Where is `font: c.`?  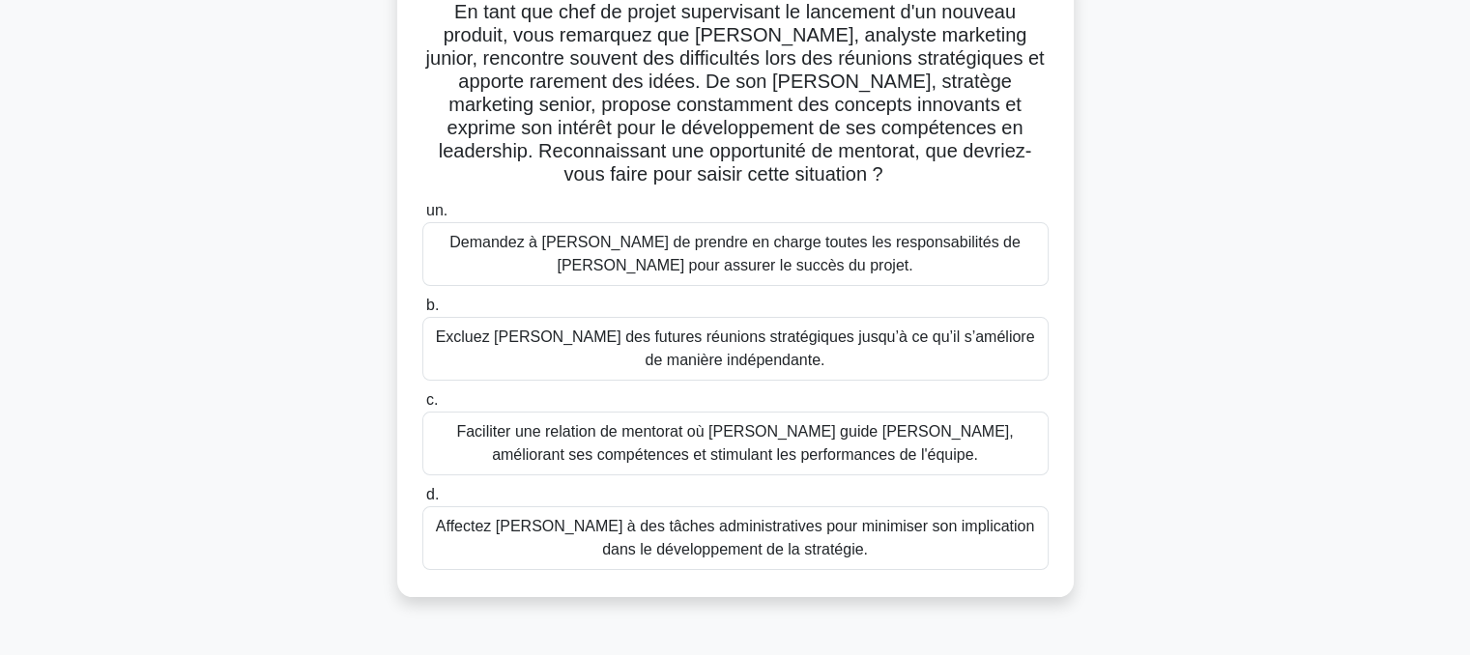 font: c. is located at coordinates (432, 399).